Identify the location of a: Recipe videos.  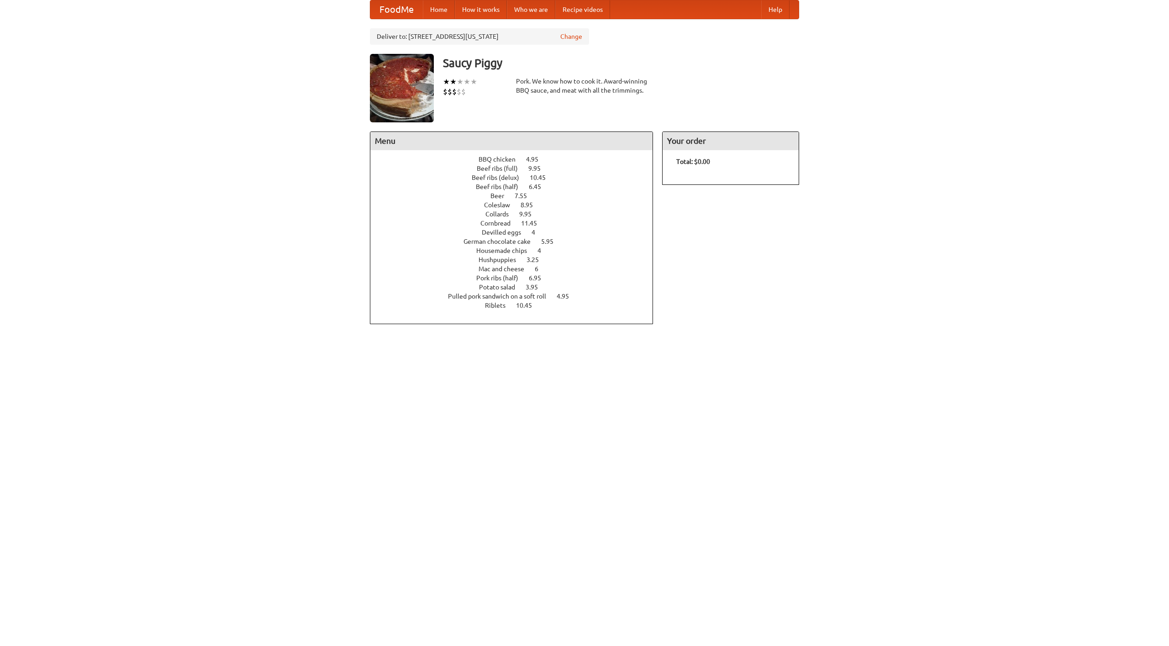
(583, 10).